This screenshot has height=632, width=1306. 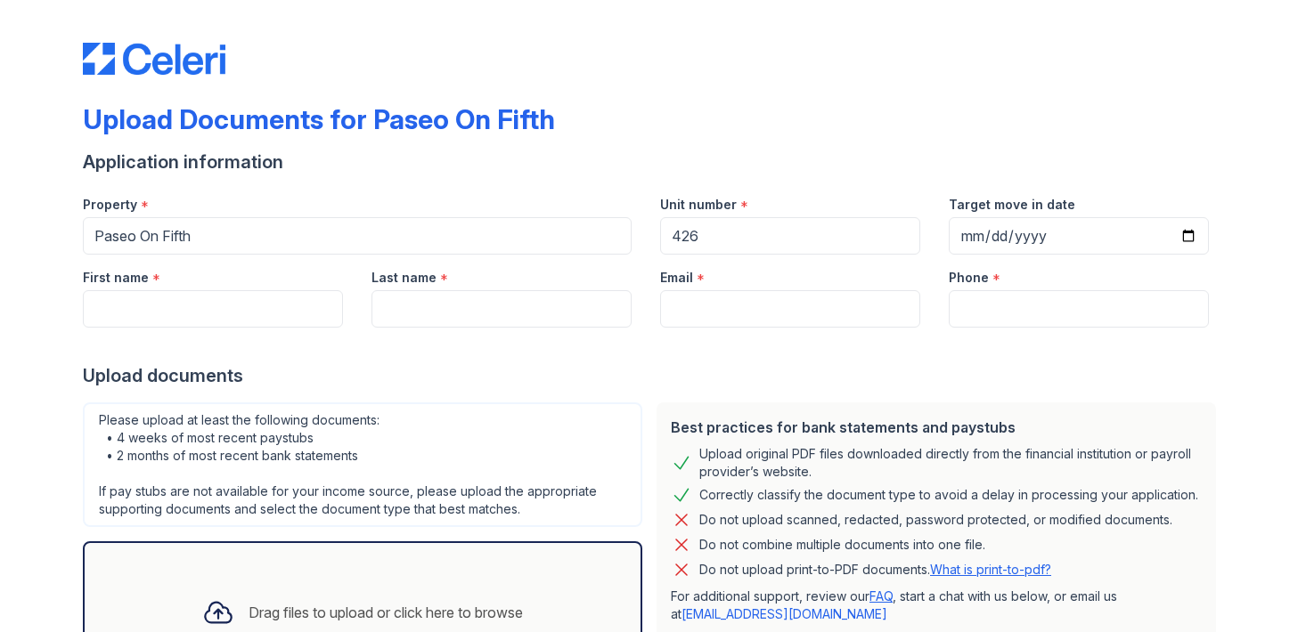 I want to click on label: Last name, so click(x=404, y=278).